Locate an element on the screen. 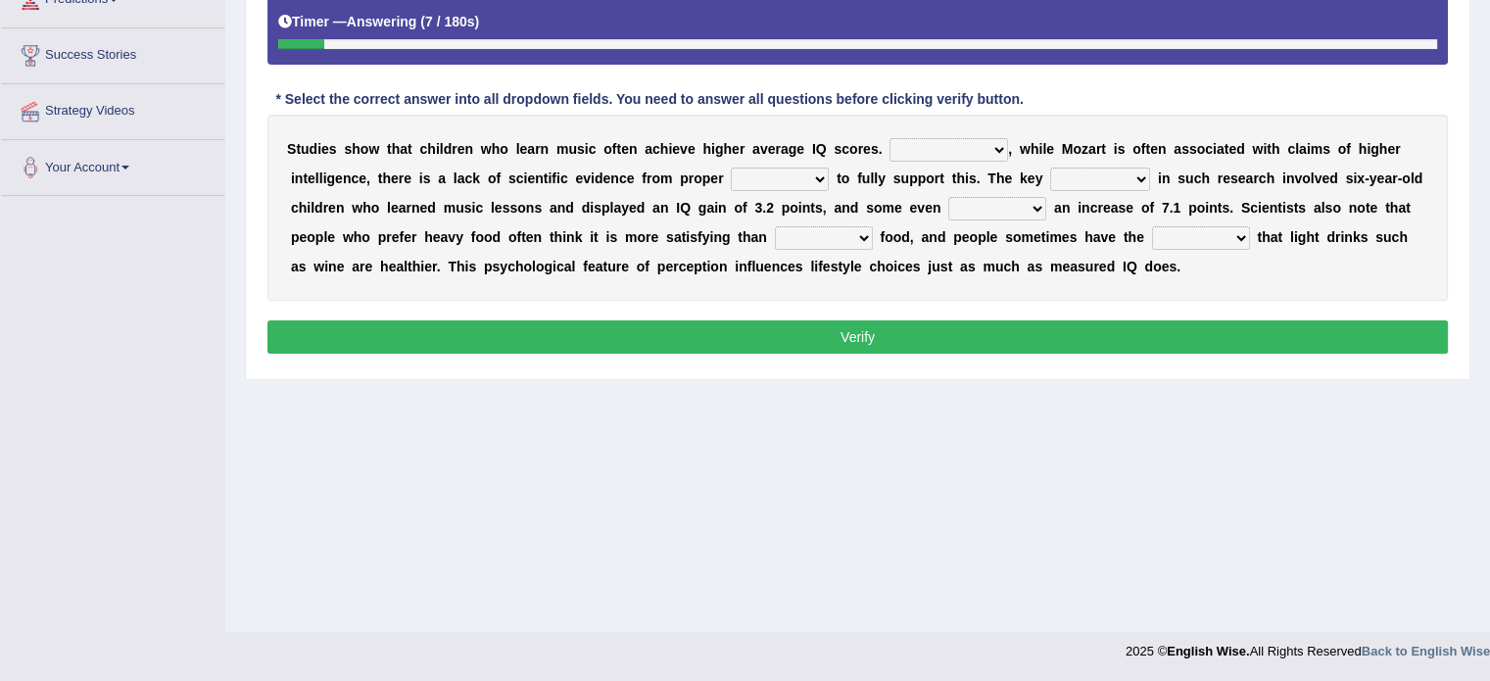 The width and height of the screenshot is (1490, 681). b: Q is located at coordinates (685, 208).